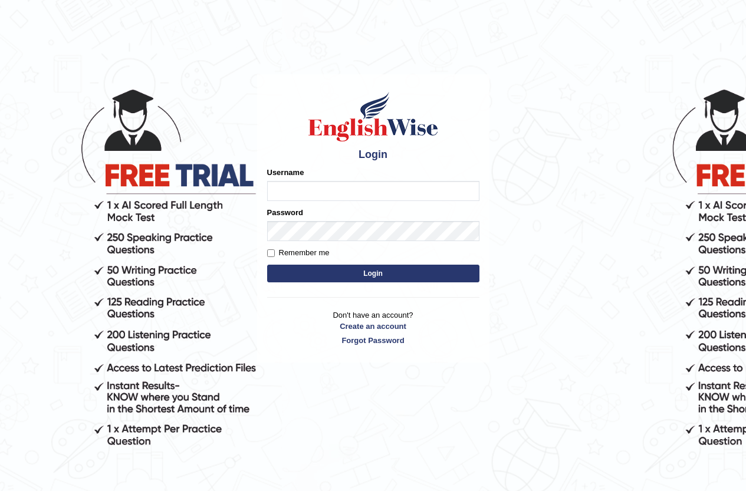  Describe the element at coordinates (373, 326) in the screenshot. I see `a: Create an account` at that location.